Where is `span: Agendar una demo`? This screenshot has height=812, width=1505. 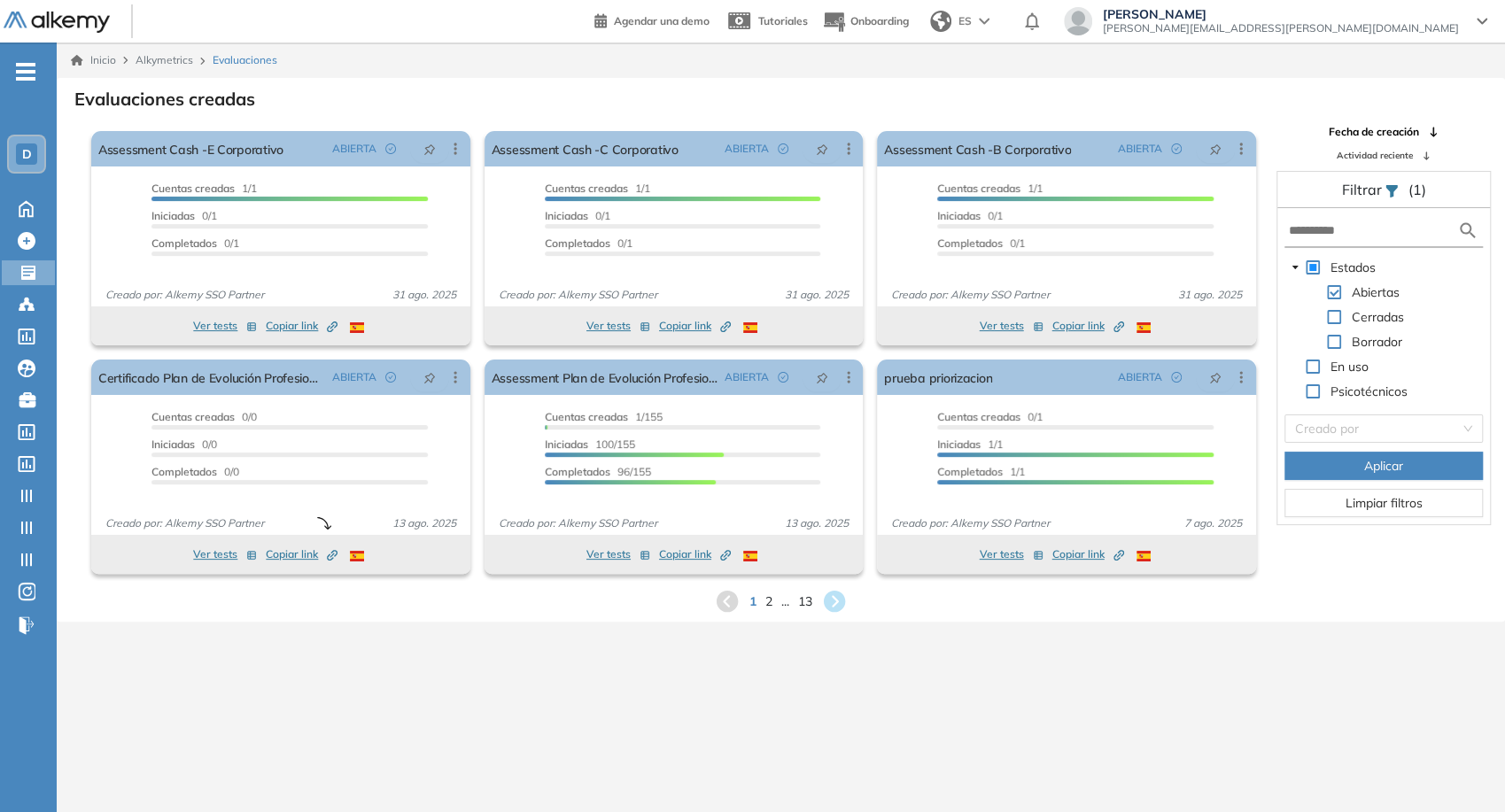 span: Agendar una demo is located at coordinates (661, 21).